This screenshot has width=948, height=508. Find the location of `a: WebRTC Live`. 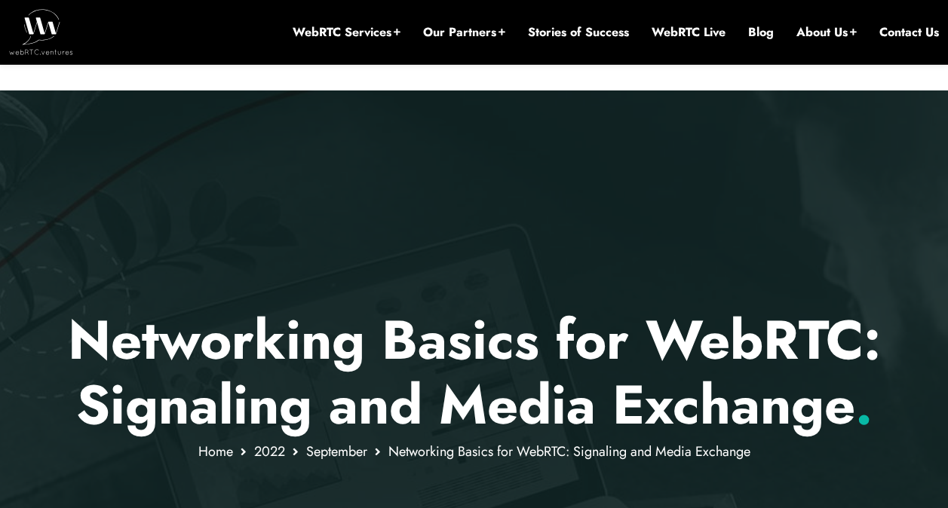

a: WebRTC Live is located at coordinates (689, 32).